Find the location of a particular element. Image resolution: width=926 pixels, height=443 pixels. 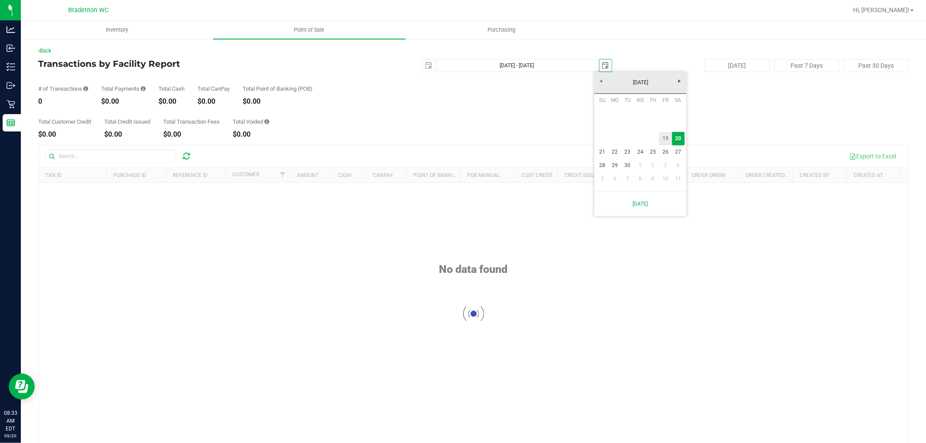

th: Wednesday is located at coordinates (640, 100).